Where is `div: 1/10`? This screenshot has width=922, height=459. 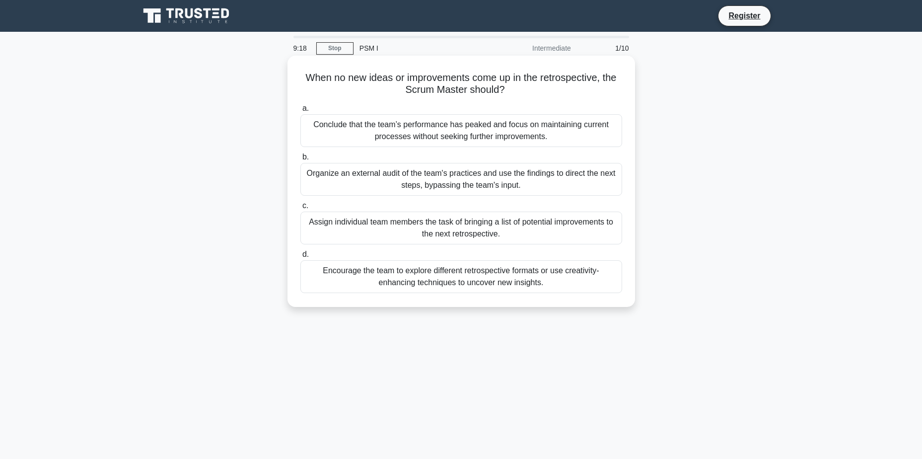
div: 1/10 is located at coordinates (605, 48).